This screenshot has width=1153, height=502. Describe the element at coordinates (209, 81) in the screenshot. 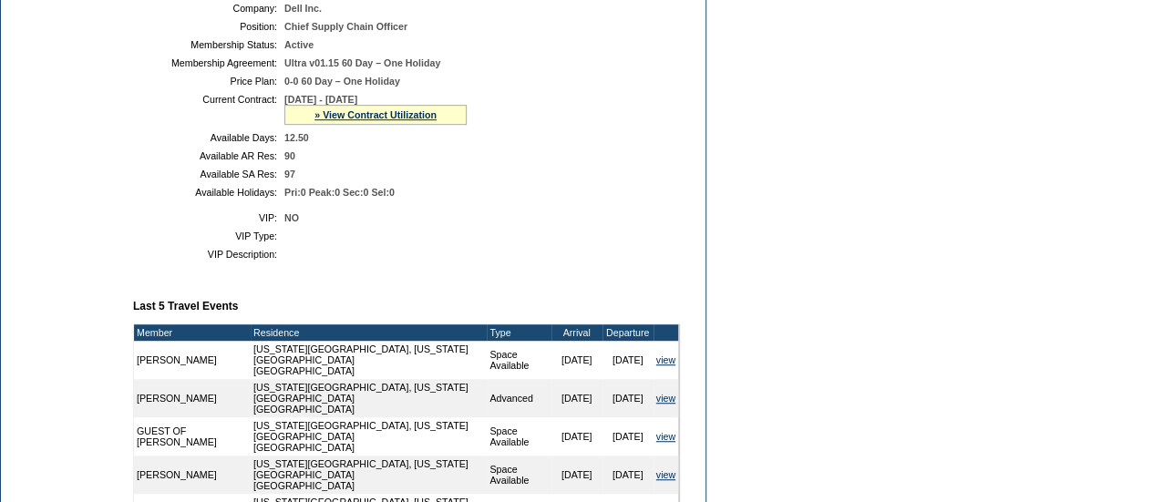

I see `td: Price Plan:` at that location.